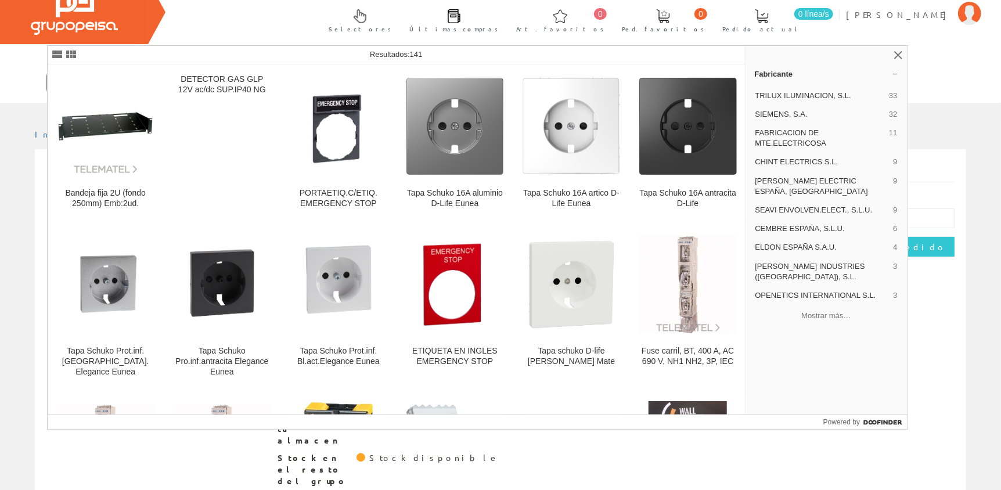 This screenshot has width=1001, height=490. Describe the element at coordinates (688, 199) in the screenshot. I see `div: Tapa Schuko 16A antracita D-Life` at that location.